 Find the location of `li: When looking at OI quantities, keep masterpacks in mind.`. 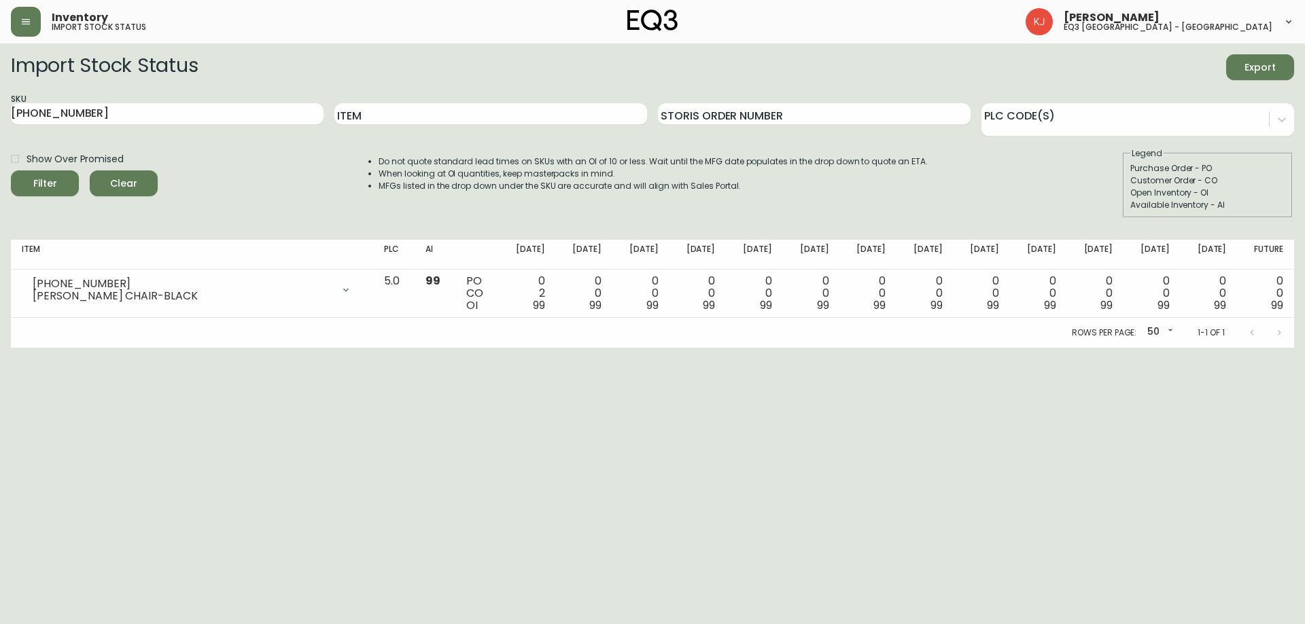

li: When looking at OI quantities, keep masterpacks in mind. is located at coordinates (653, 174).